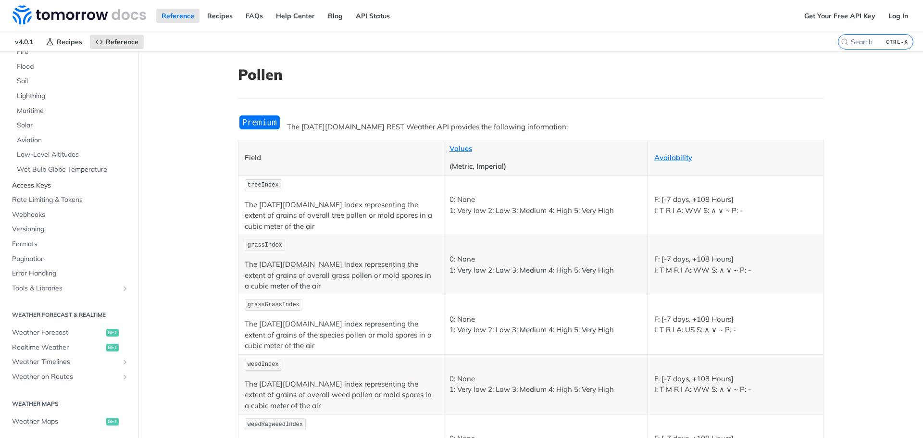  I want to click on a: FAQs, so click(254, 16).